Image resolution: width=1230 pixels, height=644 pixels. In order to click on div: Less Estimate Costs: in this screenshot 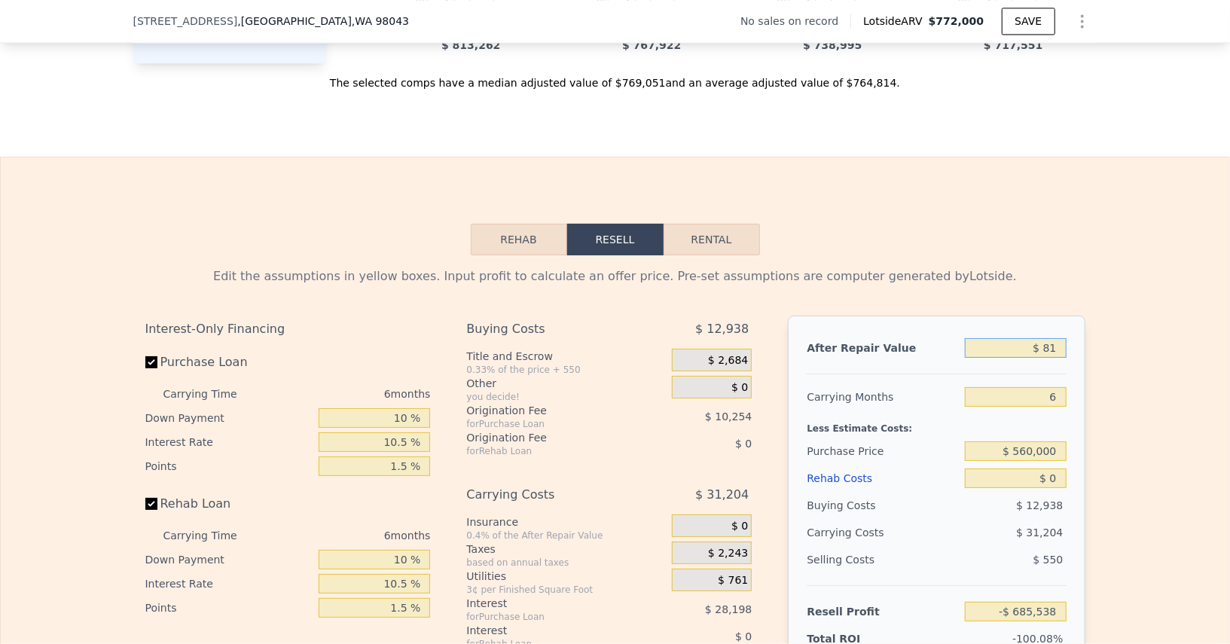, I will do `click(936, 424)`.